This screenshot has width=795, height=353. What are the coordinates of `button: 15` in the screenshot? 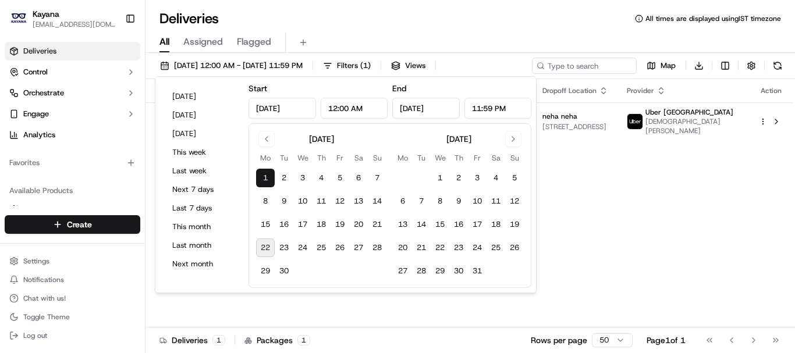 It's located at (440, 225).